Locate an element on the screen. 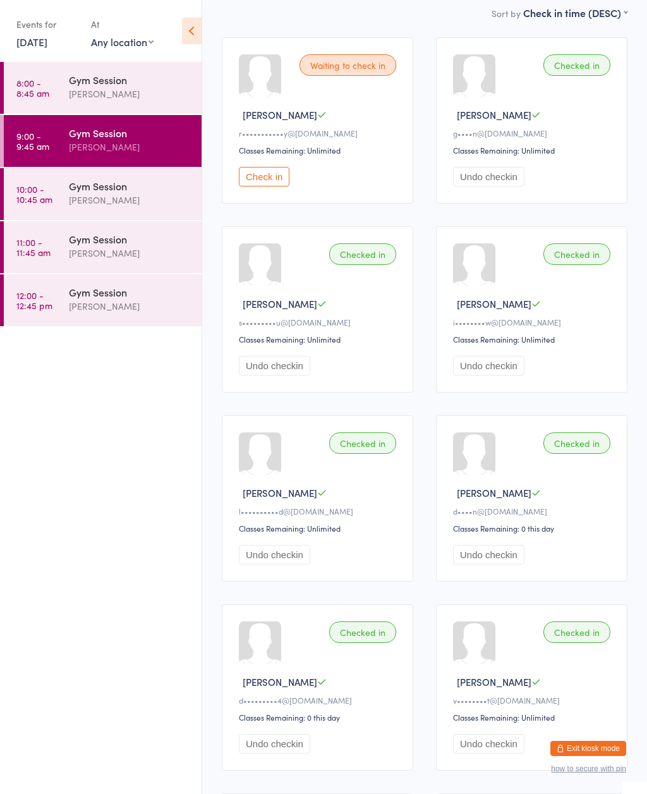  button: Exit kiosk mode is located at coordinates (588, 748).